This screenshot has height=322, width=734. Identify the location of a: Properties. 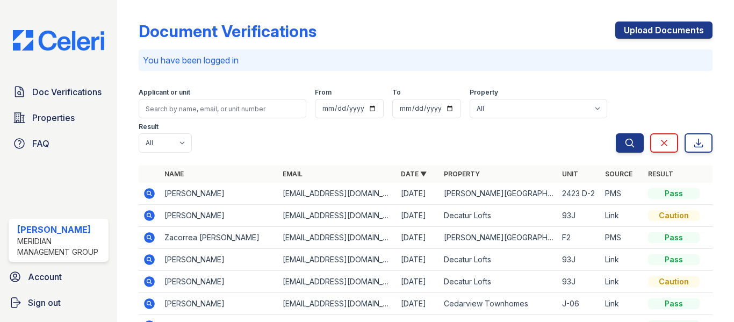
(59, 118).